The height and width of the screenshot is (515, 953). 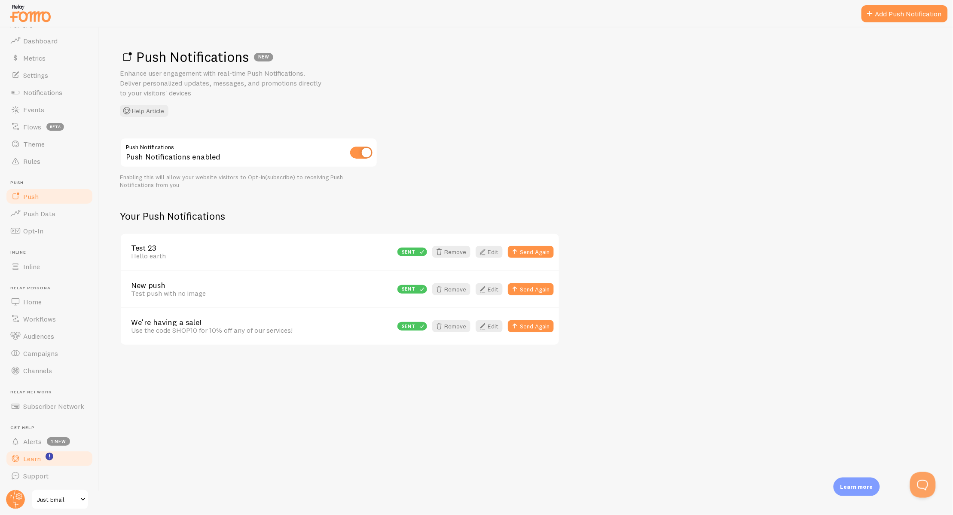 I want to click on span: 1 new, so click(x=58, y=441).